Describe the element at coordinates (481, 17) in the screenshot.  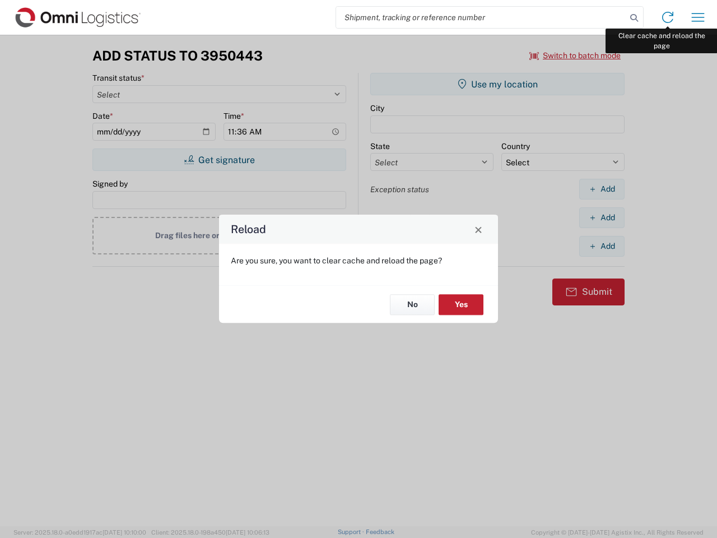
I see `input: Shipment, tracking or reference number` at that location.